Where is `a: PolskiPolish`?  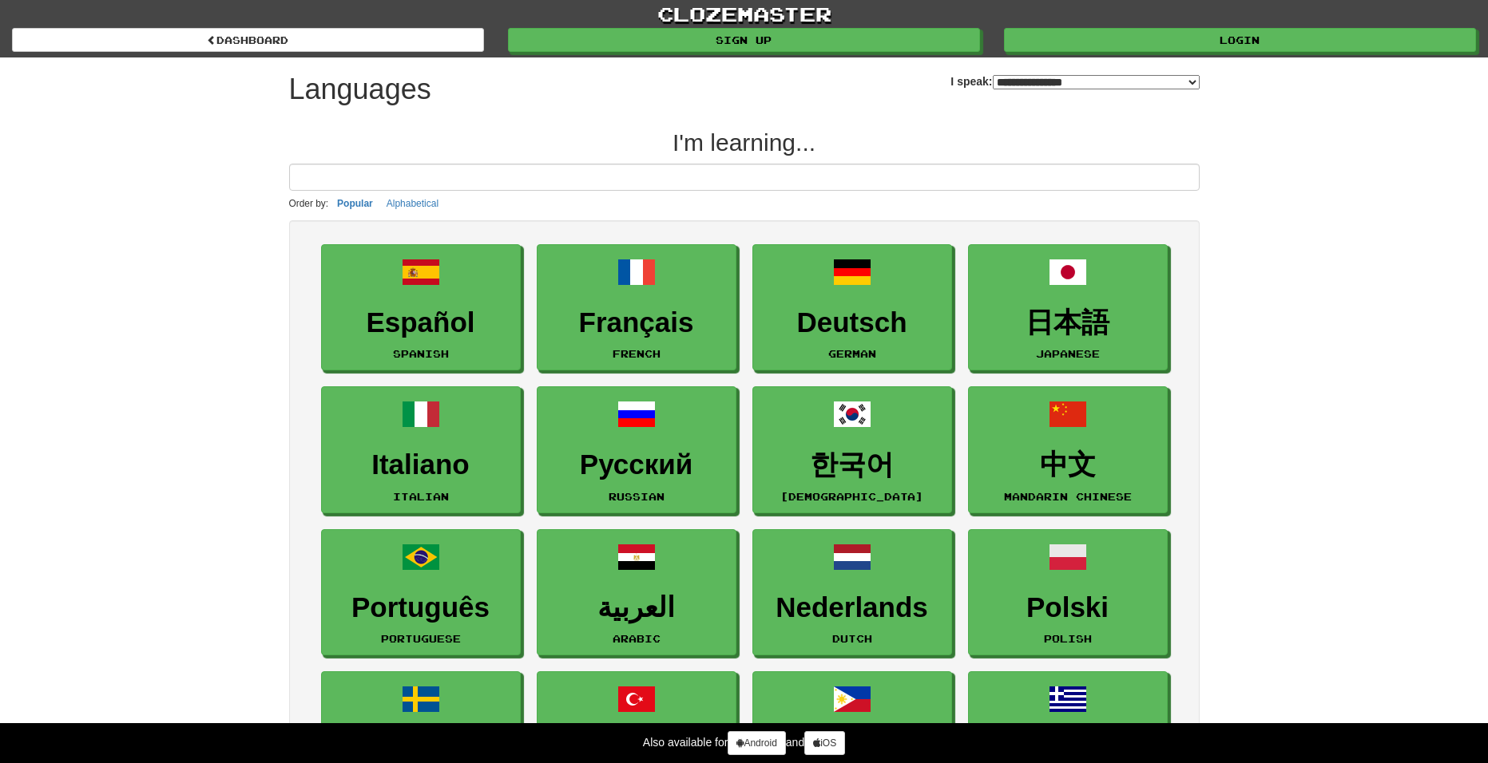
a: PolskiPolish is located at coordinates (1068, 593).